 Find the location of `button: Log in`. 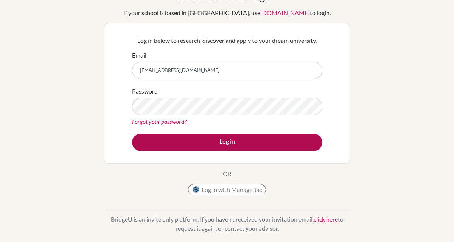

button: Log in is located at coordinates (227, 142).